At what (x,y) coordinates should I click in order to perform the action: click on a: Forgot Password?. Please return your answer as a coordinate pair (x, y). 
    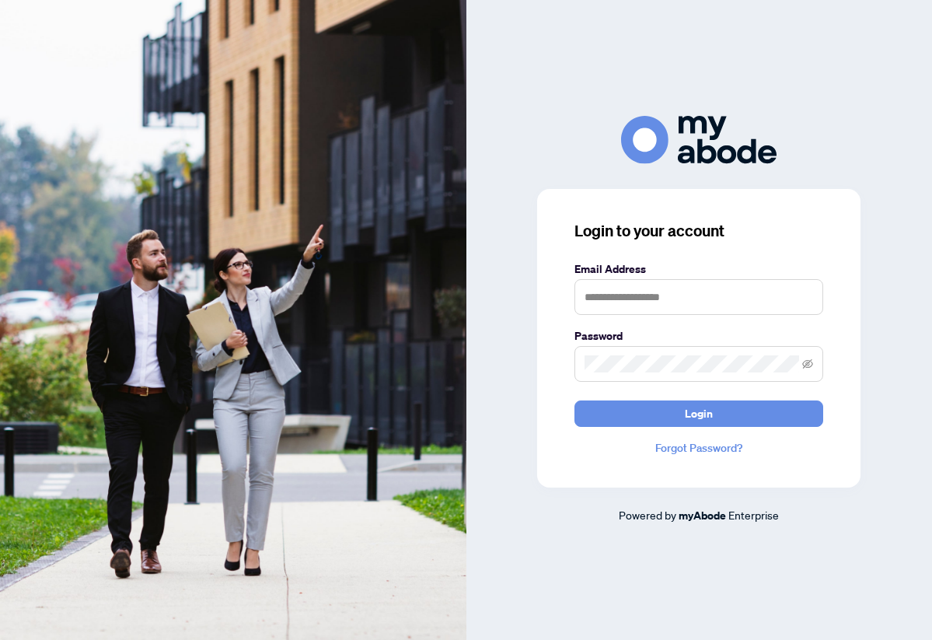
    Looking at the image, I should click on (699, 448).